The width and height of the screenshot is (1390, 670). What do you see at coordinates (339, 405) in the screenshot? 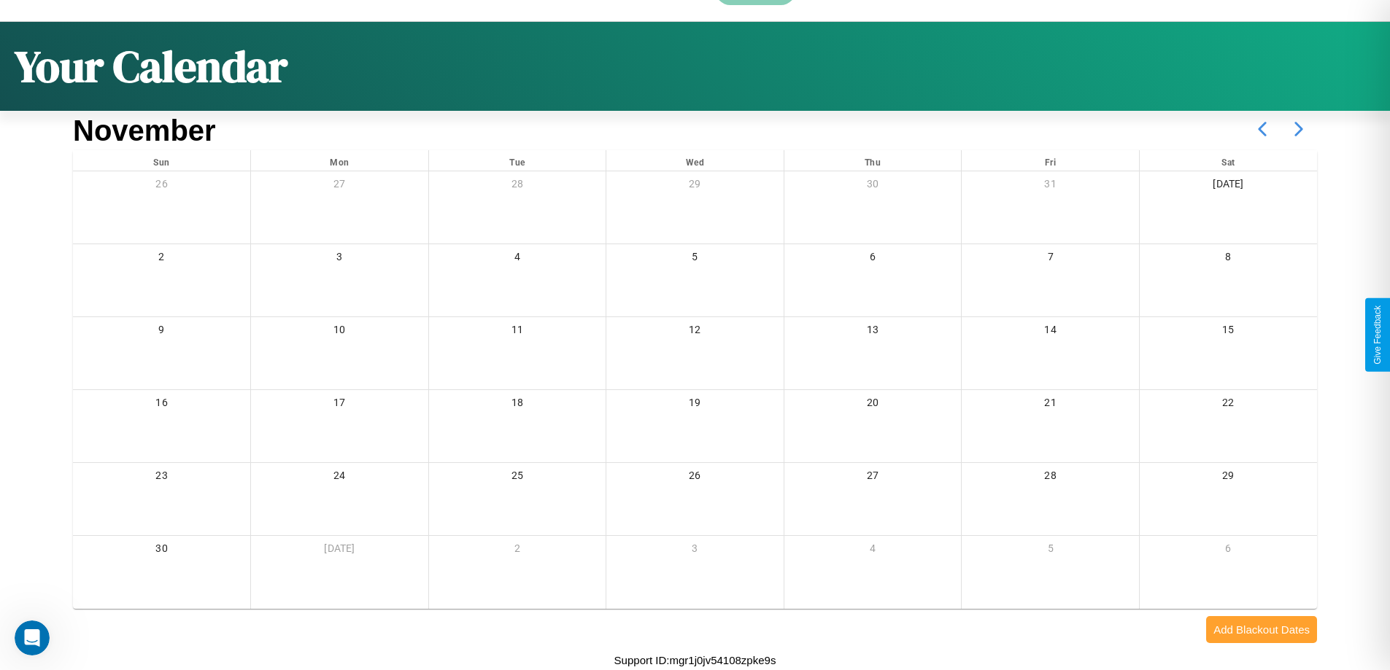
I see `div: 17` at bounding box center [339, 405].